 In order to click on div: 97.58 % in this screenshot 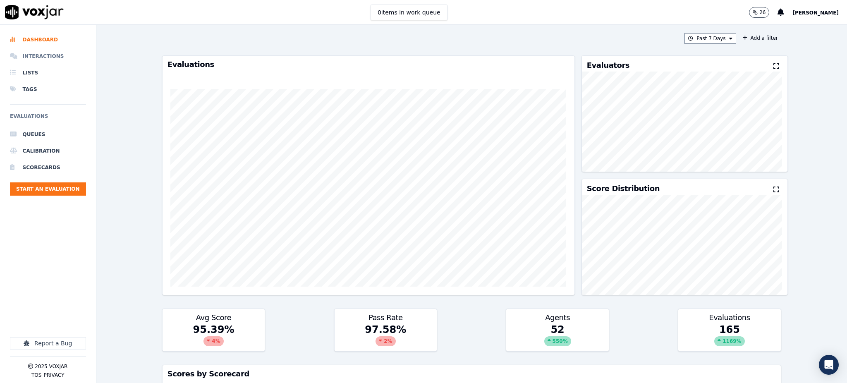, I will do `click(385, 337)`.